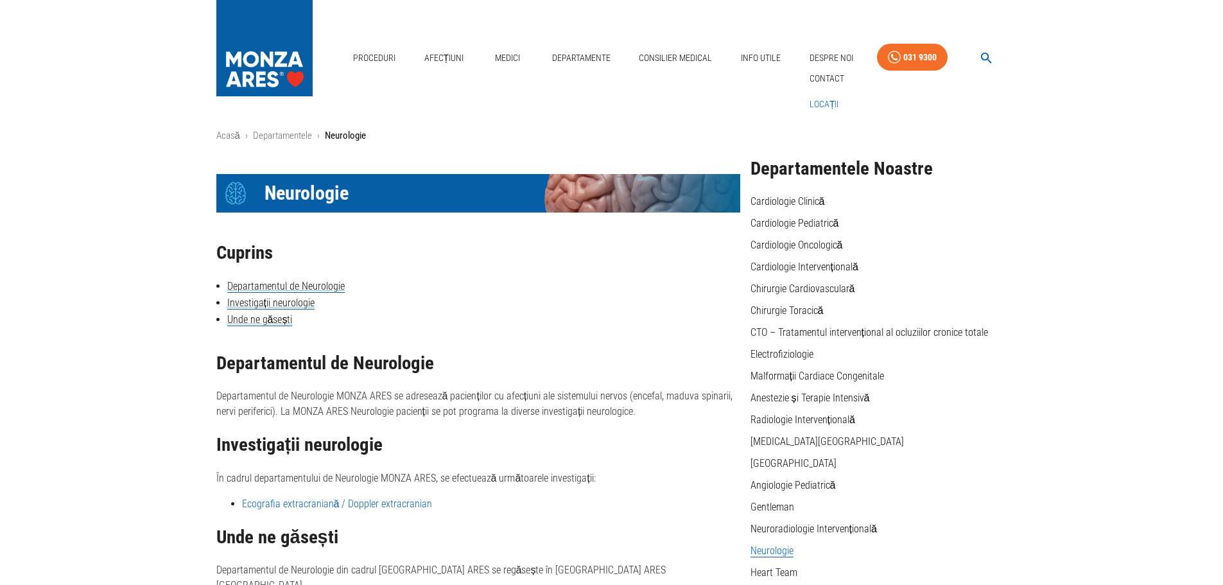  I want to click on a: Info Utile, so click(761, 58).